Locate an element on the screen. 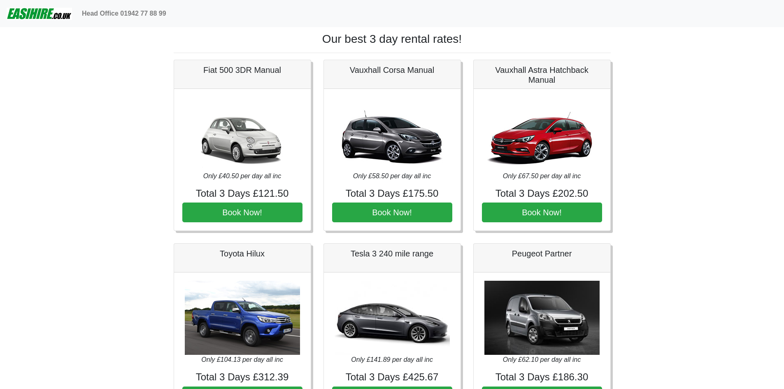  img: Vauxhall Corsa Manual is located at coordinates (392, 134).